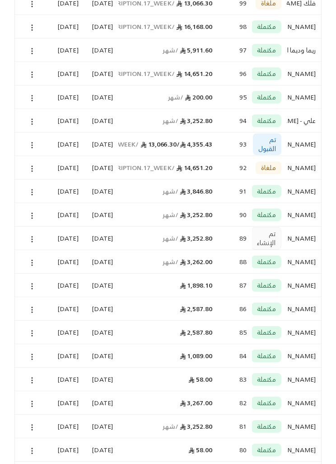 The height and width of the screenshot is (464, 336). What do you see at coordinates (268, 168) in the screenshot?
I see `span: ملغاة` at bounding box center [268, 168].